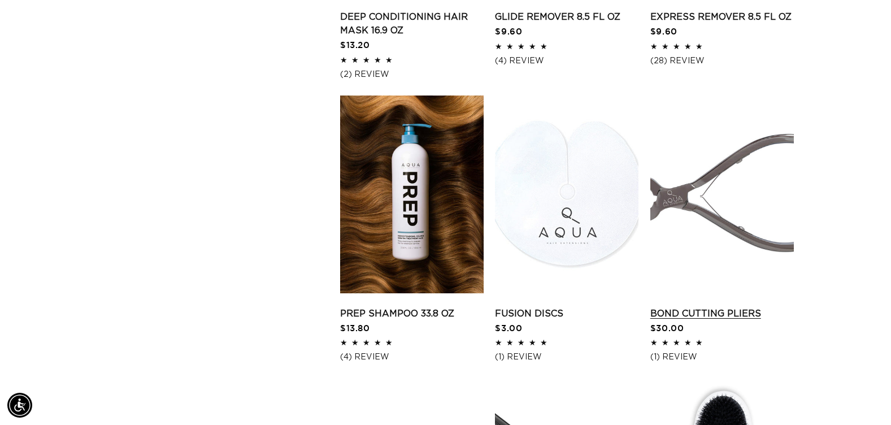 This screenshot has width=891, height=425. What do you see at coordinates (722, 17) in the screenshot?
I see `a: Express Remover 8.5 fl oz` at bounding box center [722, 17].